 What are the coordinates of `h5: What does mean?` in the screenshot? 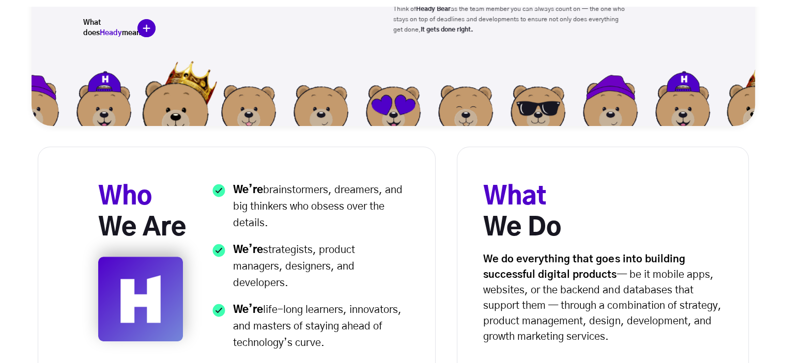 It's located at (109, 28).